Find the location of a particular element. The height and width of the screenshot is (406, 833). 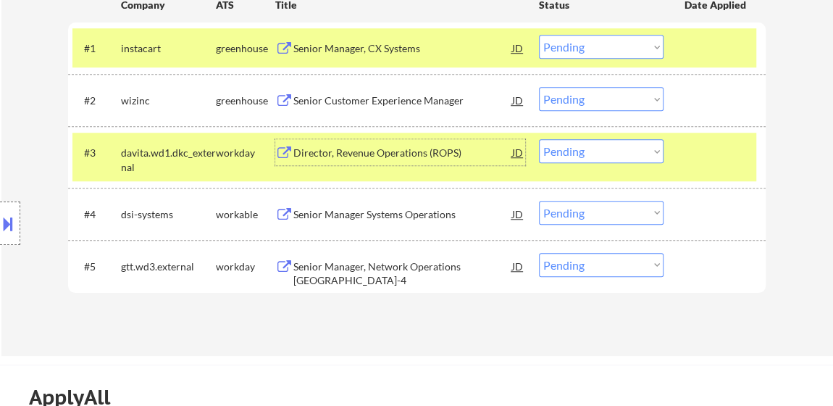

div: instacart is located at coordinates (168, 49).